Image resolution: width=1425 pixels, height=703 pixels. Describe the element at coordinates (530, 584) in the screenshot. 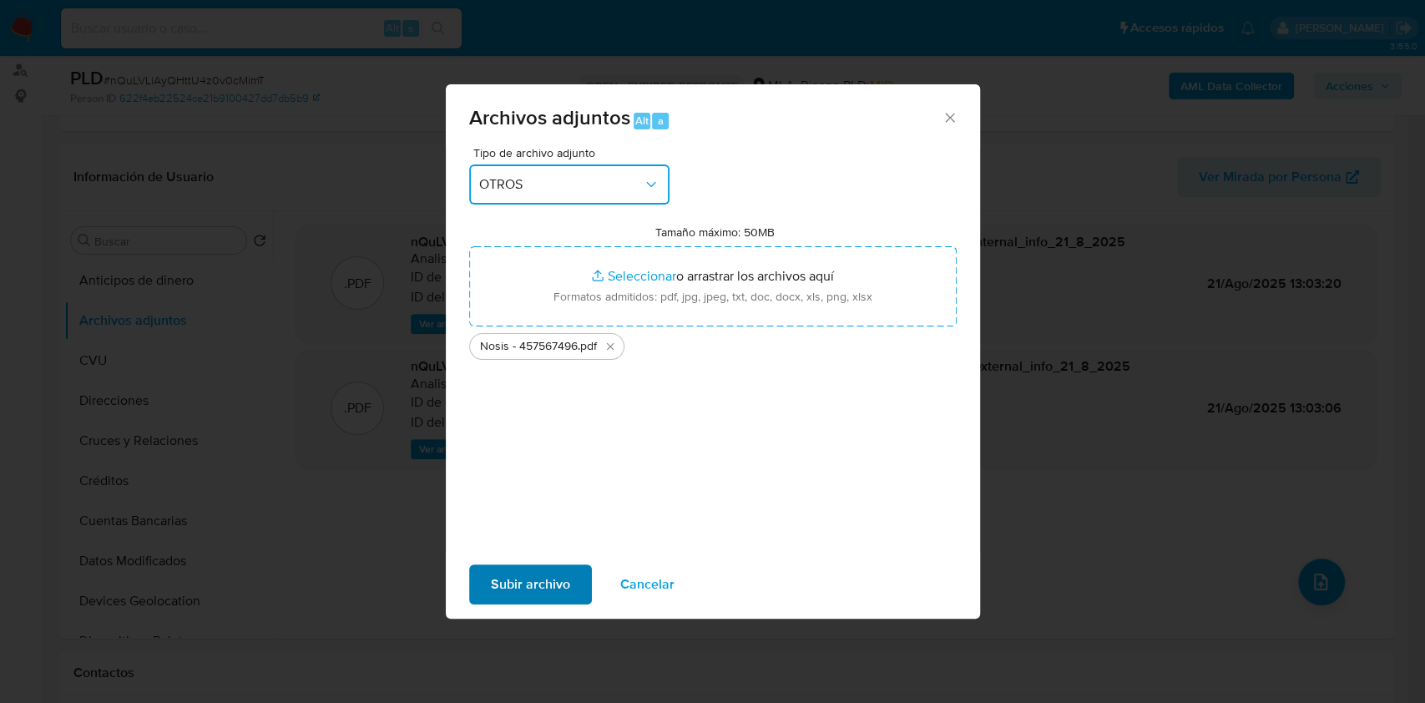

I see `button: Subir archivo` at that location.